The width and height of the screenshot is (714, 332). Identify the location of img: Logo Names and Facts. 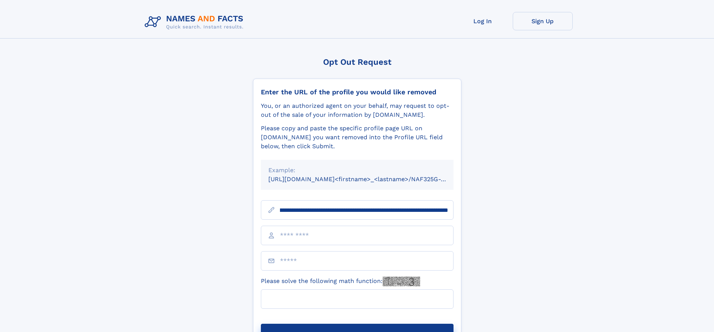
(196, 22).